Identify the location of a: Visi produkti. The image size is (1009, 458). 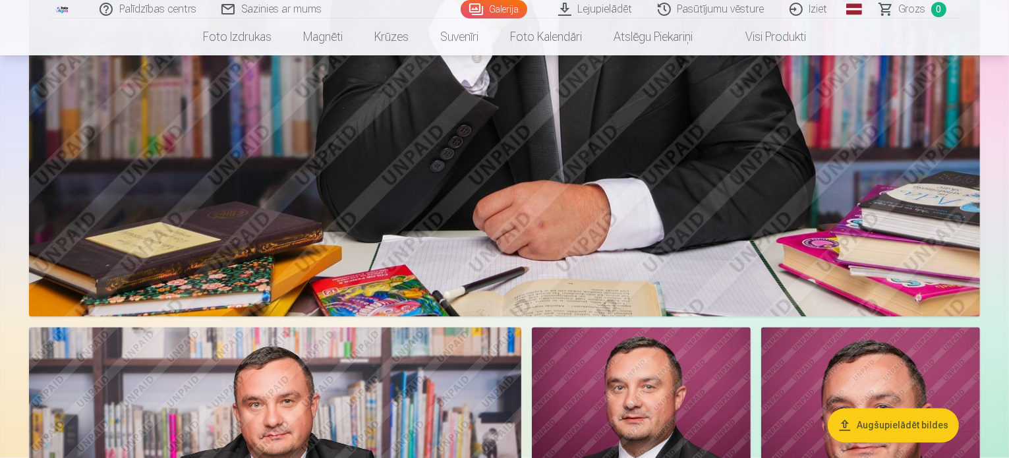
(765, 37).